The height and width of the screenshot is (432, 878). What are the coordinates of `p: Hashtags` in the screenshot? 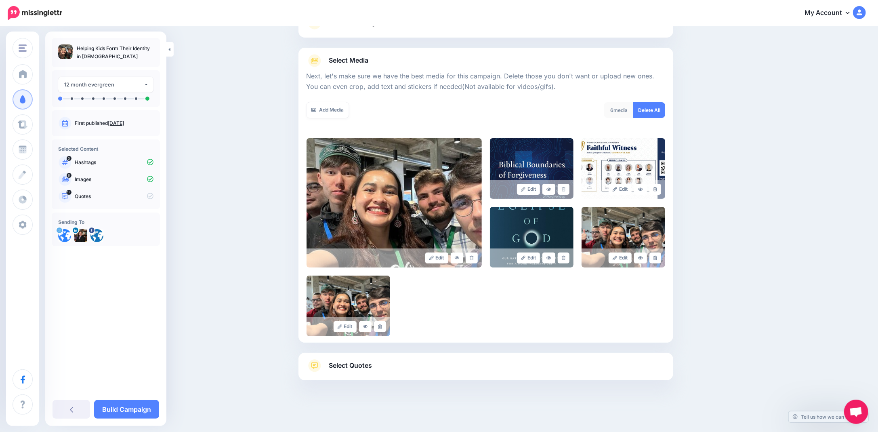 It's located at (114, 162).